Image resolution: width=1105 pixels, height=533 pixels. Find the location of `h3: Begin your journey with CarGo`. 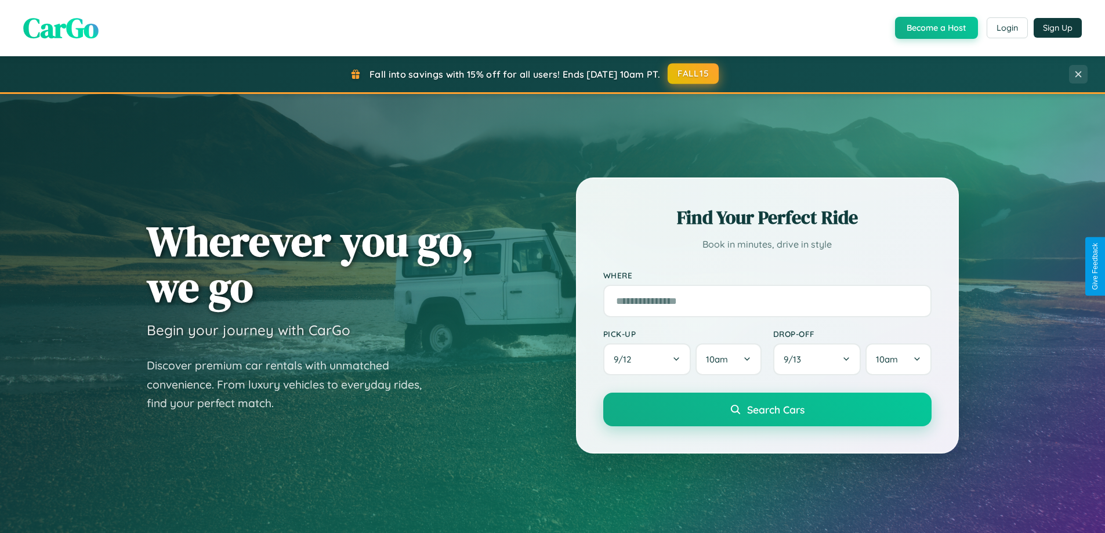

h3: Begin your journey with CarGo is located at coordinates (248, 330).